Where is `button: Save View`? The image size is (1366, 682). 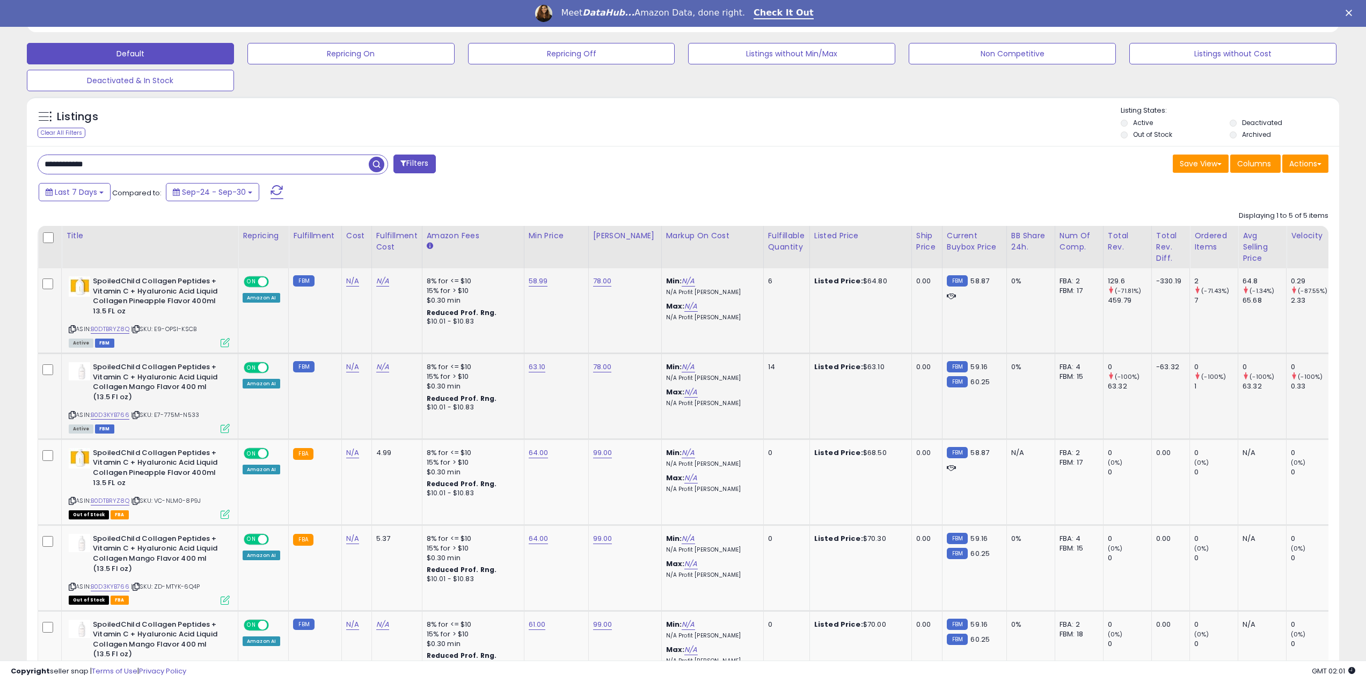 button: Save View is located at coordinates (1201, 164).